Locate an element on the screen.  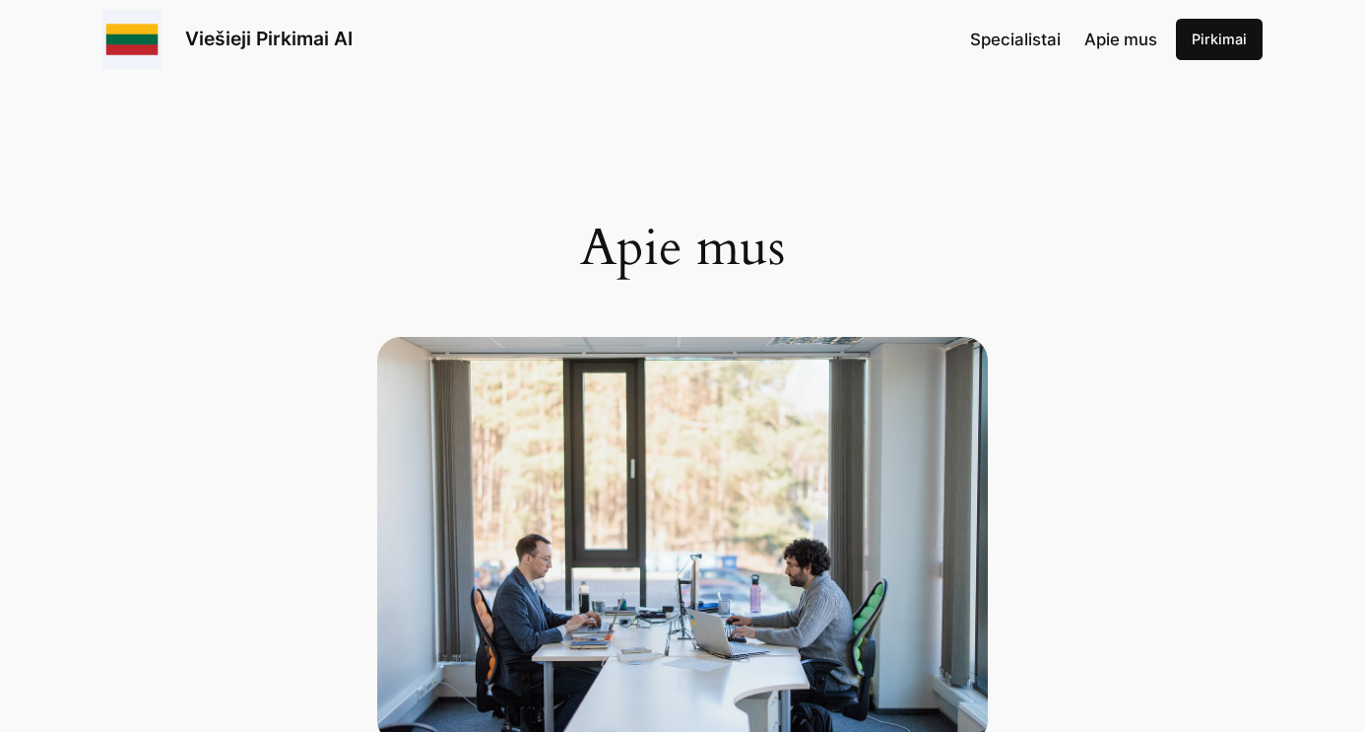
nav: Navigation is located at coordinates (1064, 39).